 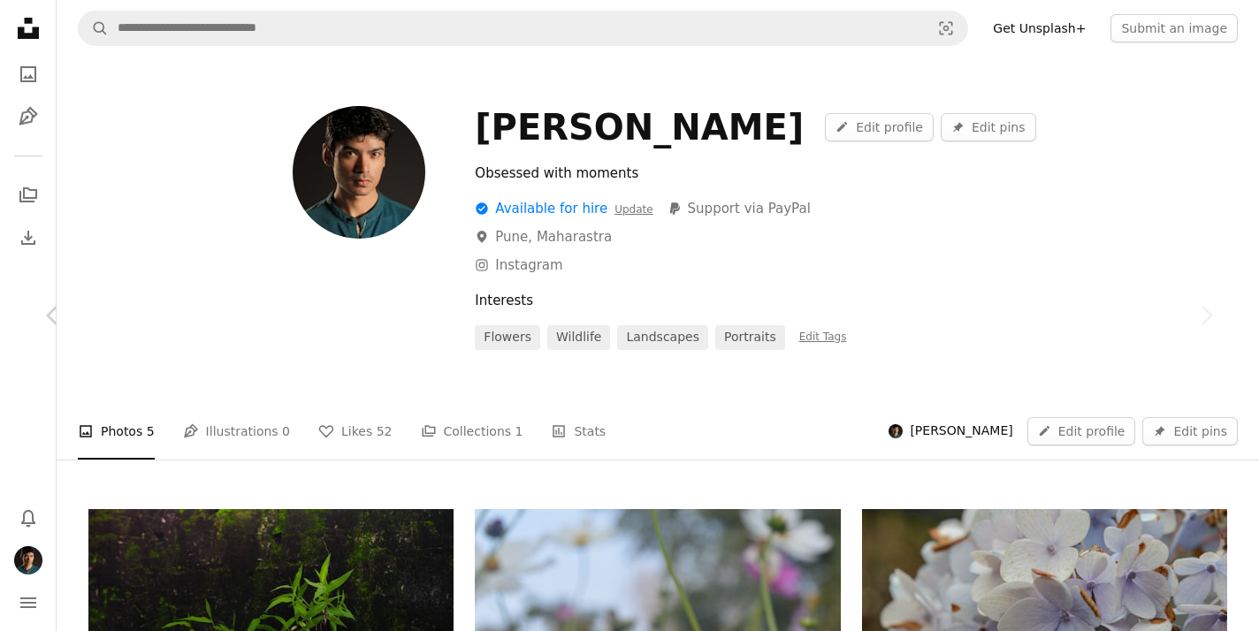 I want to click on a: Photos, so click(x=28, y=74).